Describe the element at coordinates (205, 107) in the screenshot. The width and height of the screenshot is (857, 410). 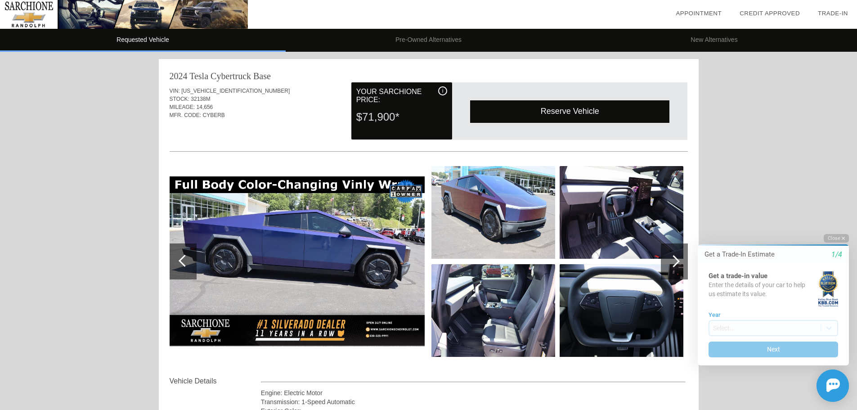
I see `span: 14,656` at that location.